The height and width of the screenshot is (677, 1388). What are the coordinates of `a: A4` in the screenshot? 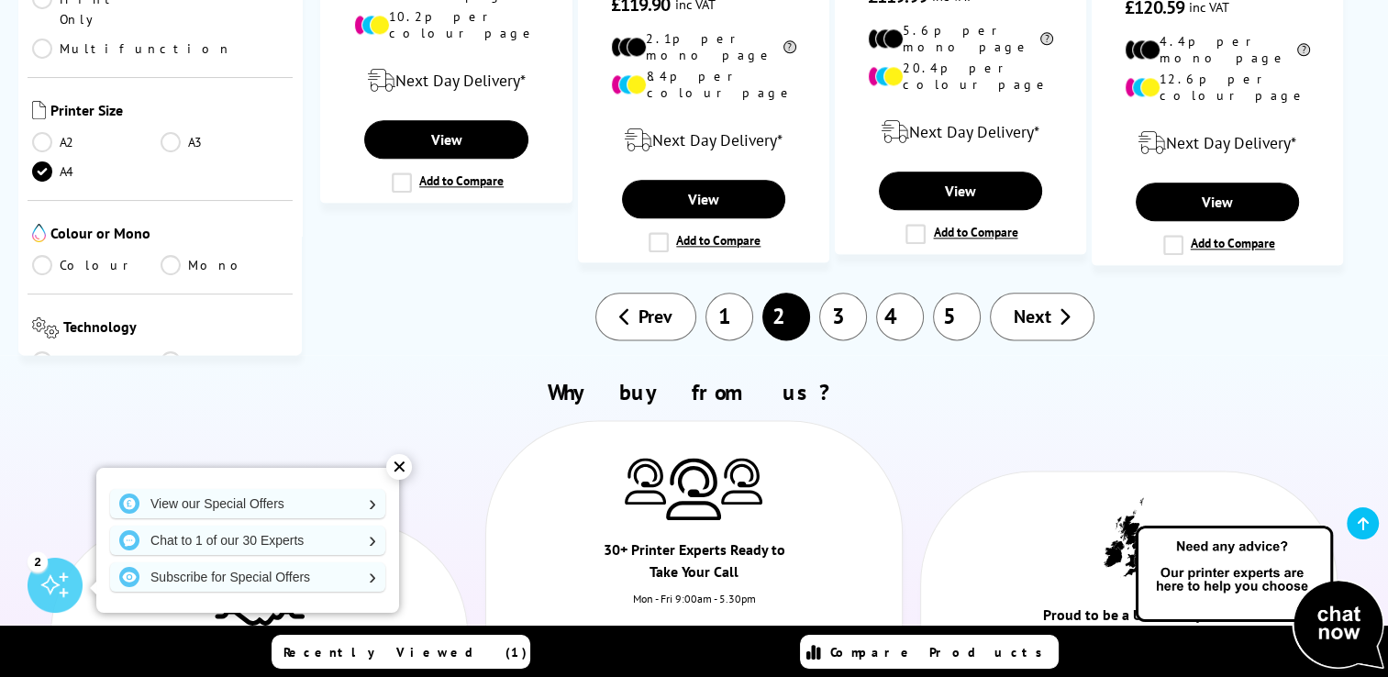 It's located at (96, 172).